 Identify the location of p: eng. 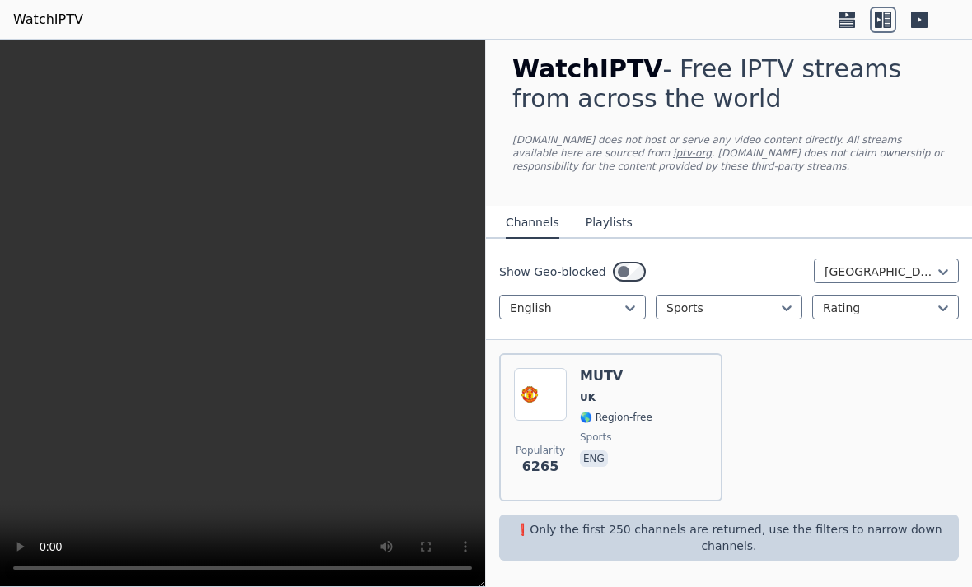
(594, 459).